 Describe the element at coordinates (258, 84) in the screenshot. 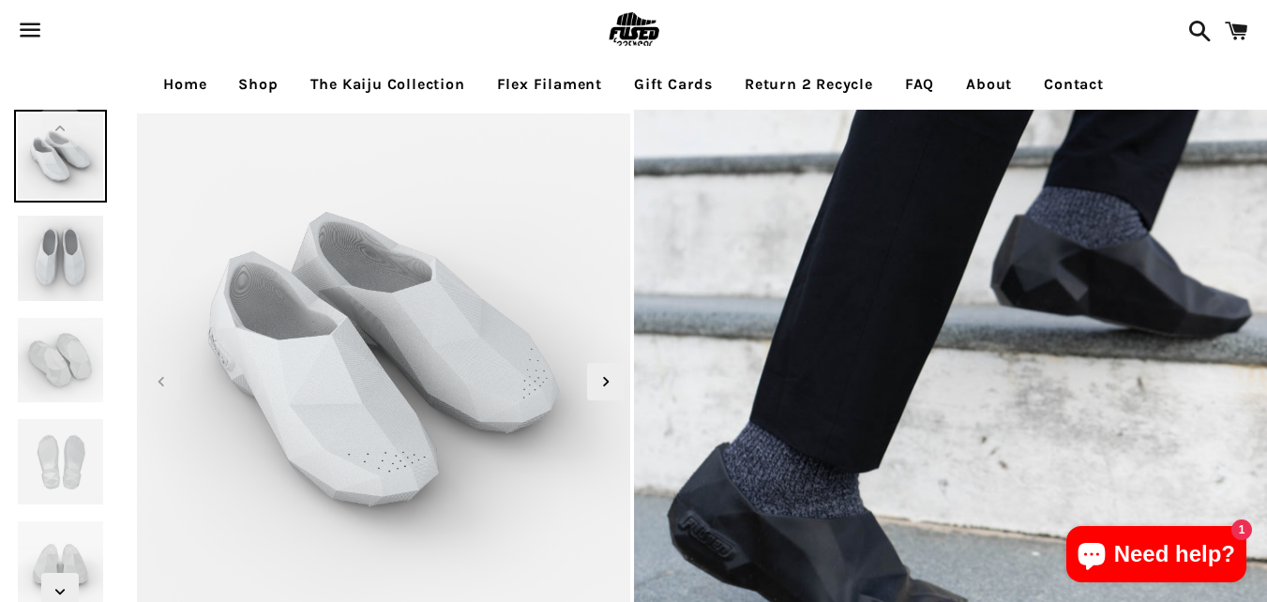

I see `a: Shop` at that location.